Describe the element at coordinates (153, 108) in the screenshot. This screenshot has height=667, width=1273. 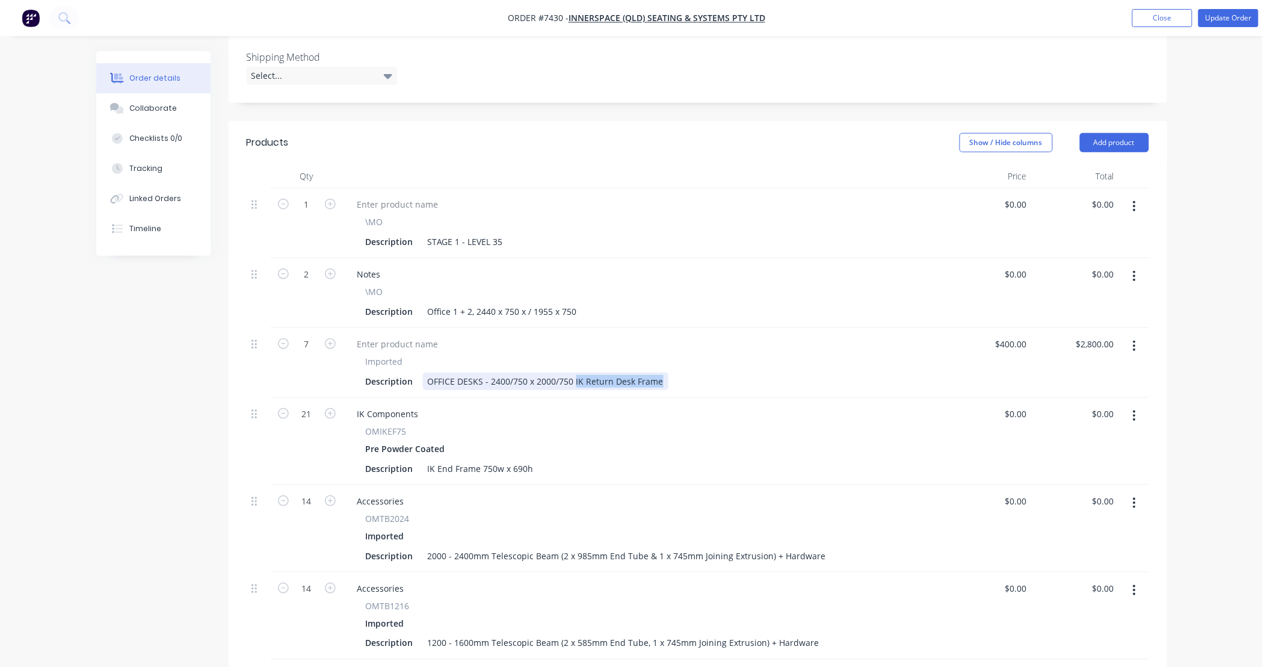
I see `div: Collaborate` at that location.